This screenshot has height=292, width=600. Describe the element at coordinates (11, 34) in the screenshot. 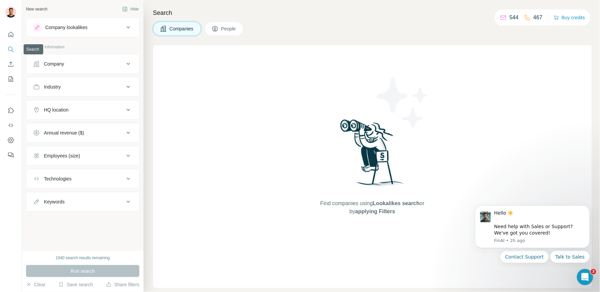

I see `button: Quick start` at that location.